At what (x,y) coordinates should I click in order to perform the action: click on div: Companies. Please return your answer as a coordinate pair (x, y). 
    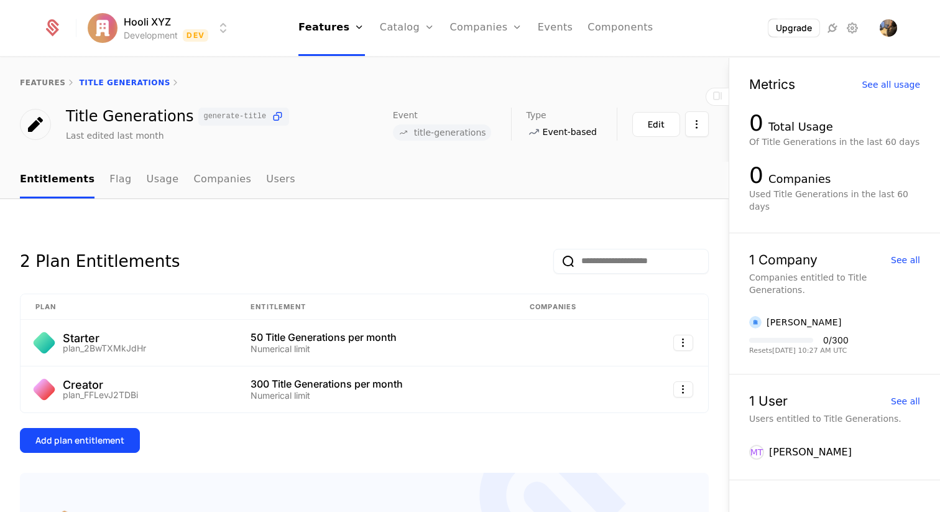
    Looking at the image, I should click on (800, 179).